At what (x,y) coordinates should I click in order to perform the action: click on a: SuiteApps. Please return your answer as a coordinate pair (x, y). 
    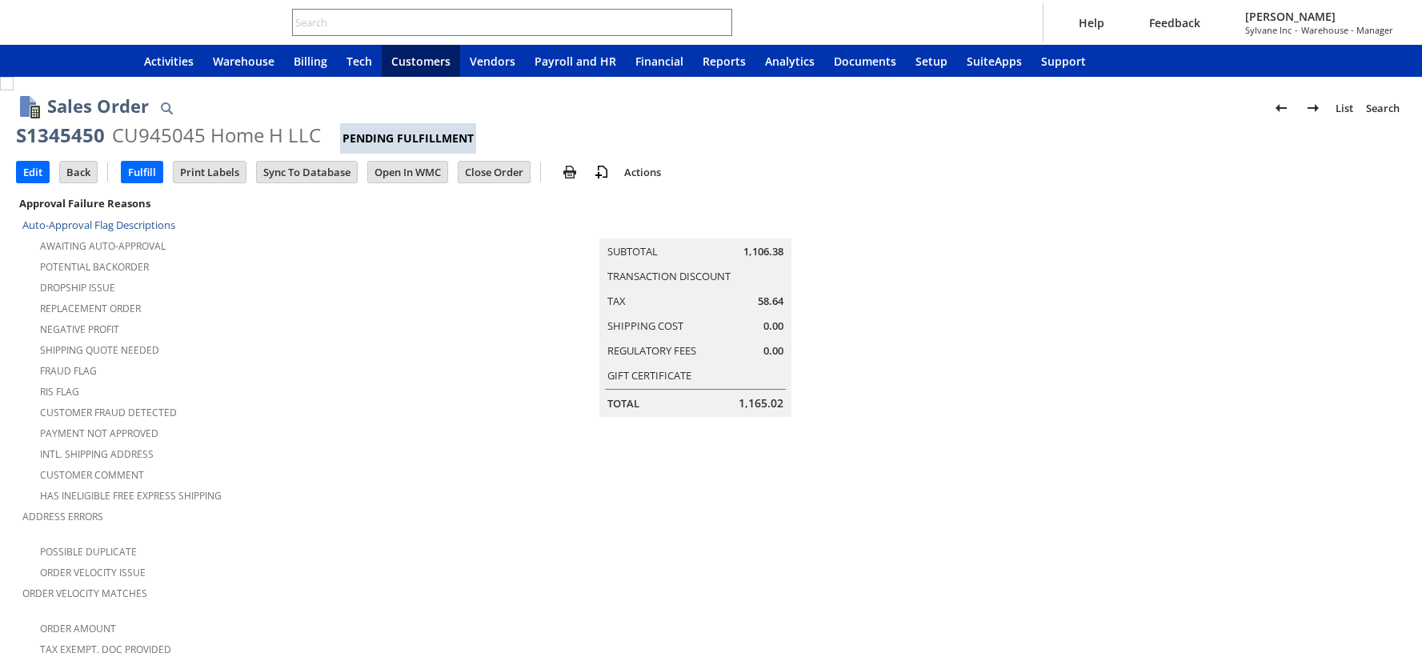
    Looking at the image, I should click on (994, 61).